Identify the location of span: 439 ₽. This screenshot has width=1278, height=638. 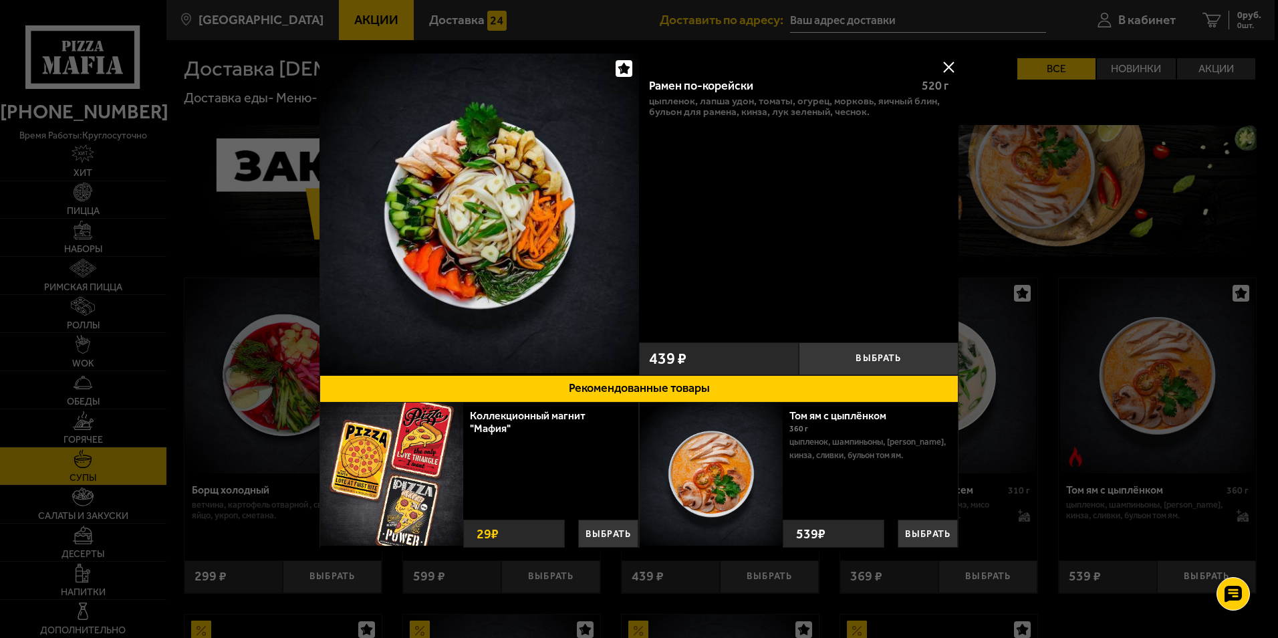
(668, 359).